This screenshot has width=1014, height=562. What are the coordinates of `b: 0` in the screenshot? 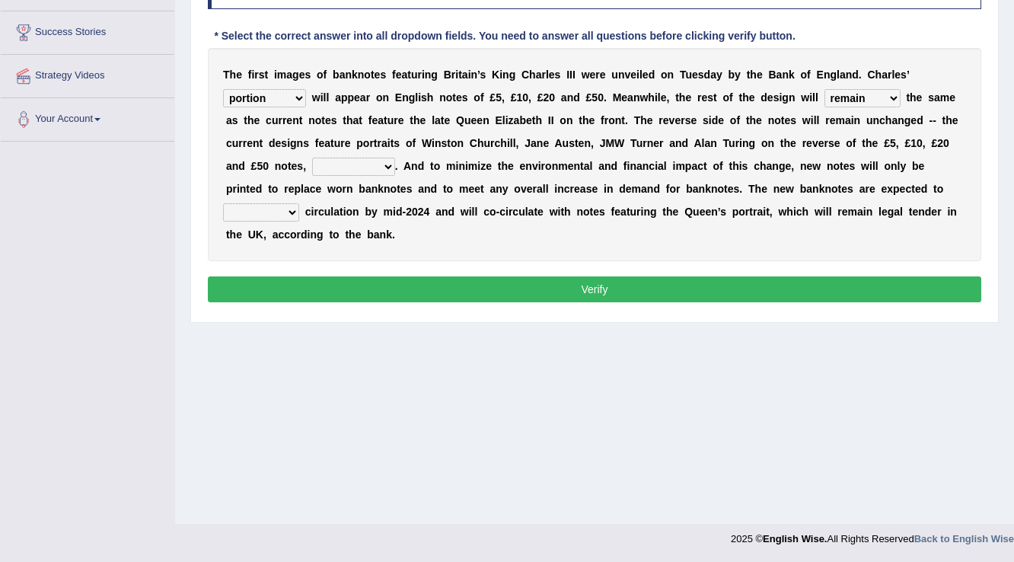 It's located at (552, 97).